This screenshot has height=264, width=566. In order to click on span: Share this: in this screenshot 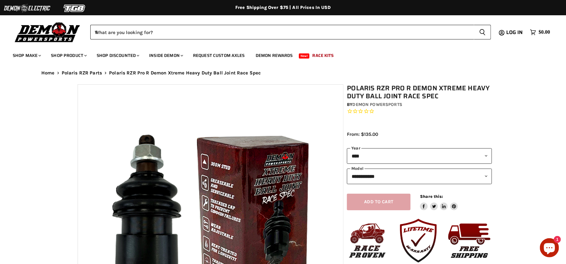, I will do `click(432, 196)`.